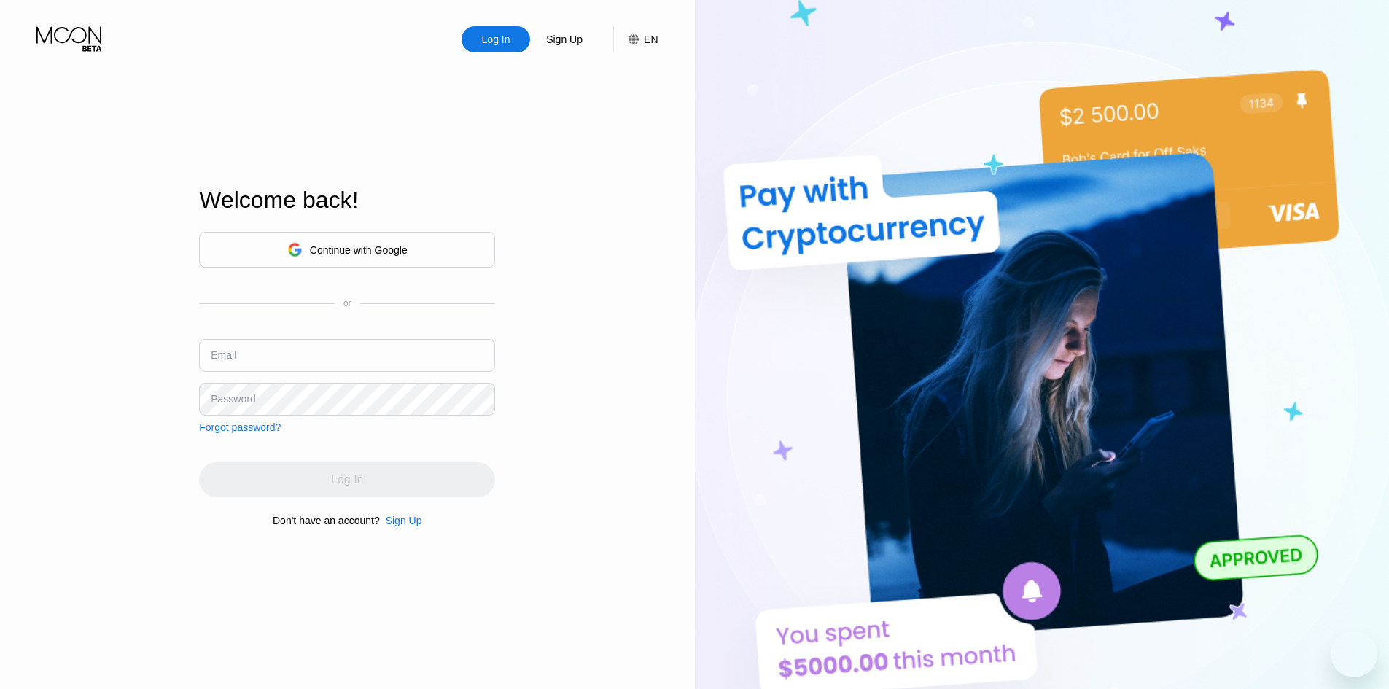  I want to click on div: Log In, so click(496, 39).